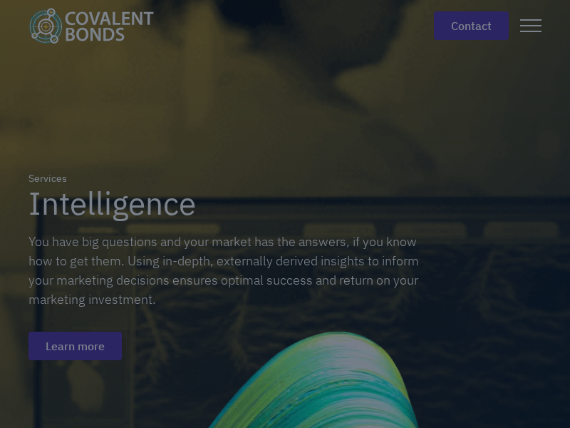  What do you see at coordinates (91, 26) in the screenshot?
I see `img: Covalent Bonds White / Teal Logo` at bounding box center [91, 26].